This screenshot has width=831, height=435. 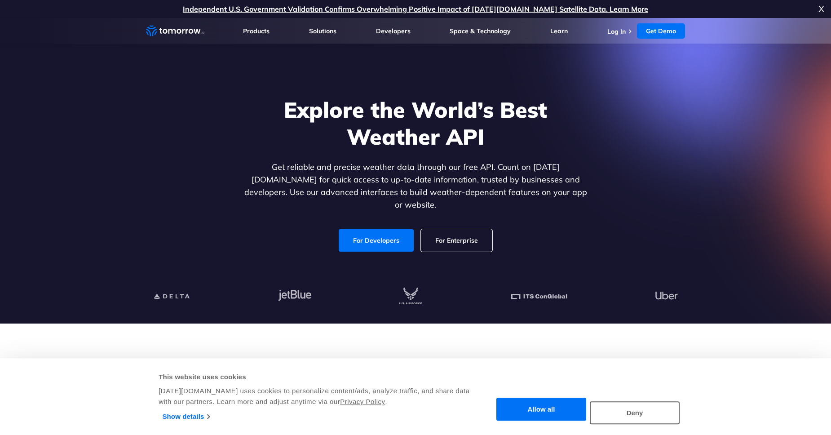 I want to click on a: Privacy Policy, so click(x=363, y=401).